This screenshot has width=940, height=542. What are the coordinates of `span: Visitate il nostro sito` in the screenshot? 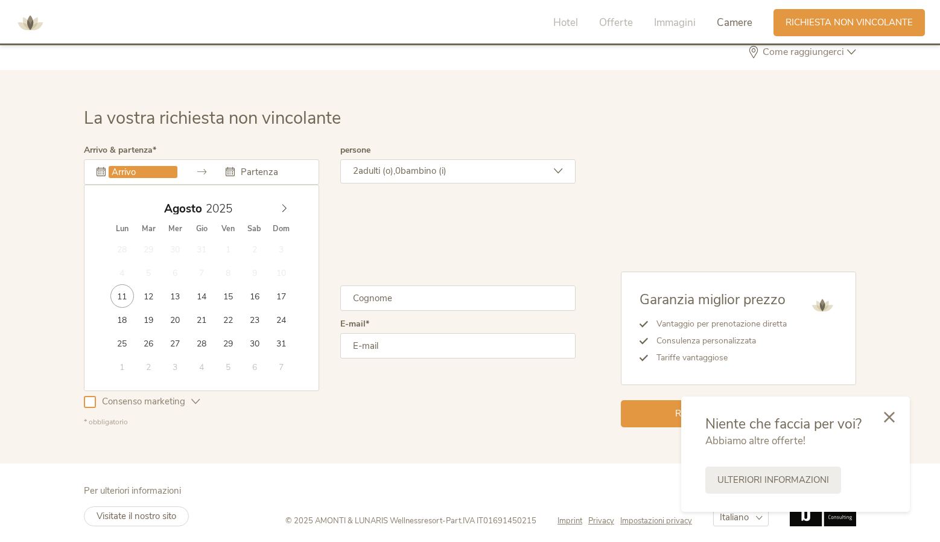 It's located at (136, 516).